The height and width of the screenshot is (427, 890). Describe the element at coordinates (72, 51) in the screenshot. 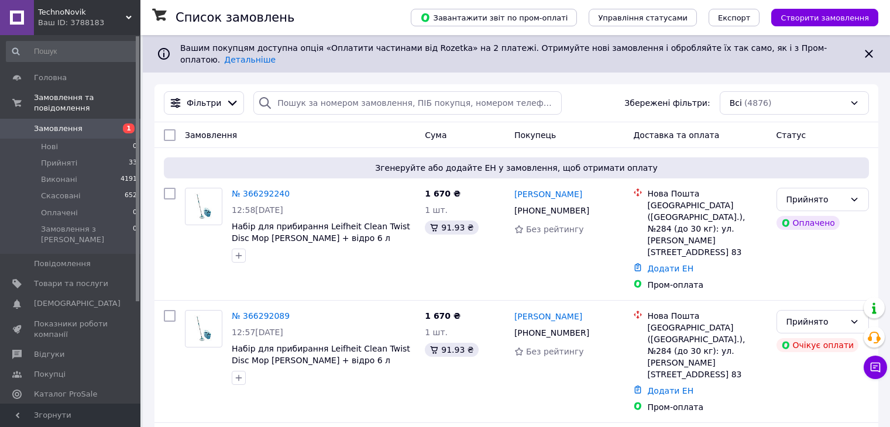

I see `input: Пошук` at that location.